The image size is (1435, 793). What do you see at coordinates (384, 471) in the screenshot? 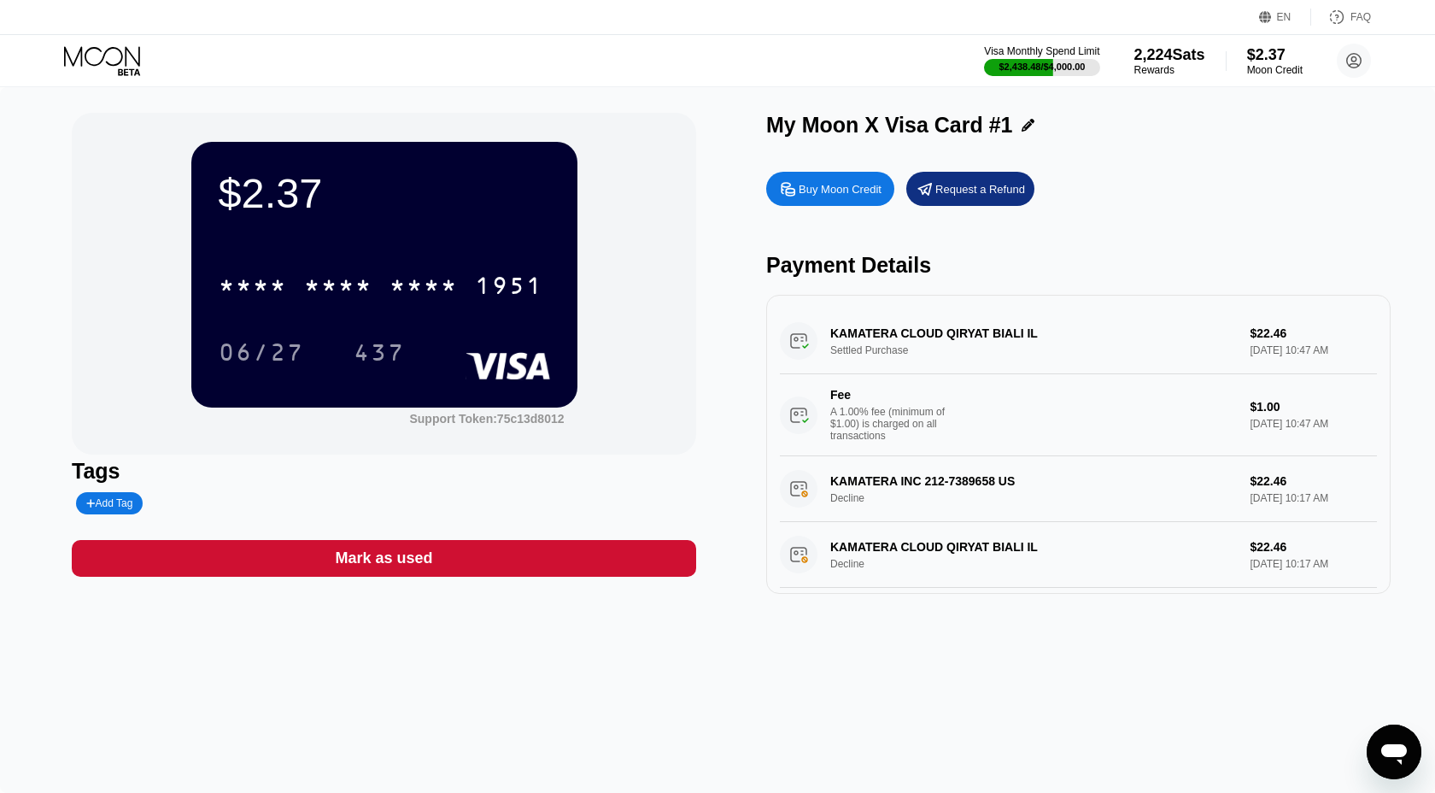
I see `div: Tags` at bounding box center [384, 471].